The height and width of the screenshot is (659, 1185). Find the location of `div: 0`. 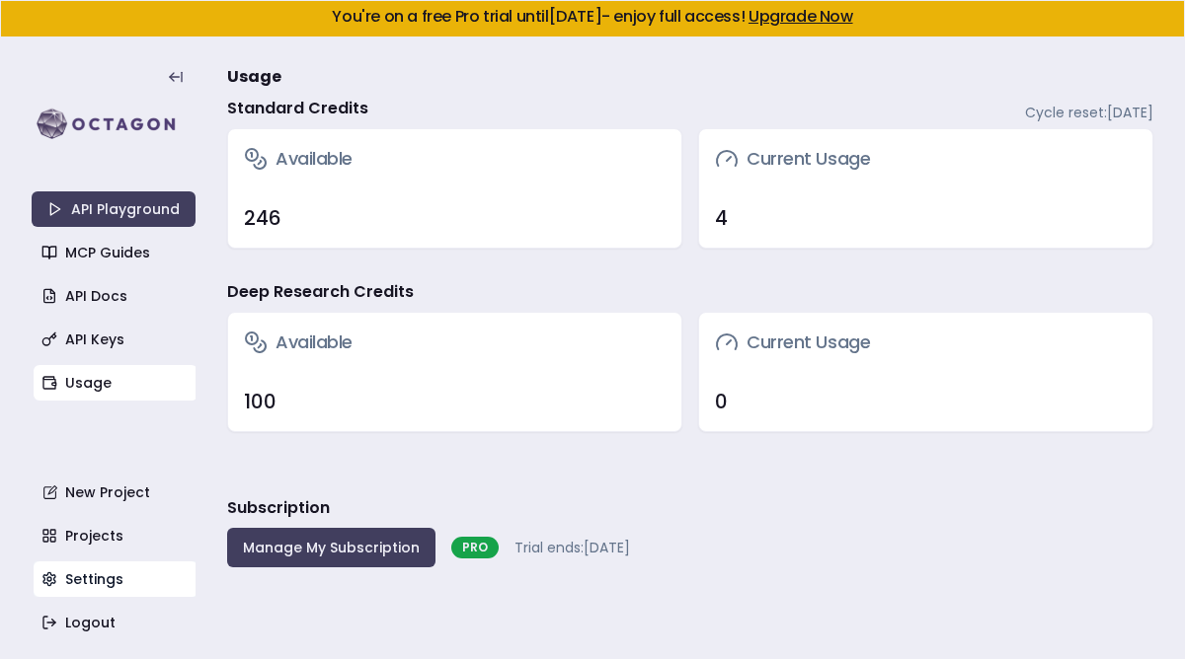

div: 0 is located at coordinates (925, 402).